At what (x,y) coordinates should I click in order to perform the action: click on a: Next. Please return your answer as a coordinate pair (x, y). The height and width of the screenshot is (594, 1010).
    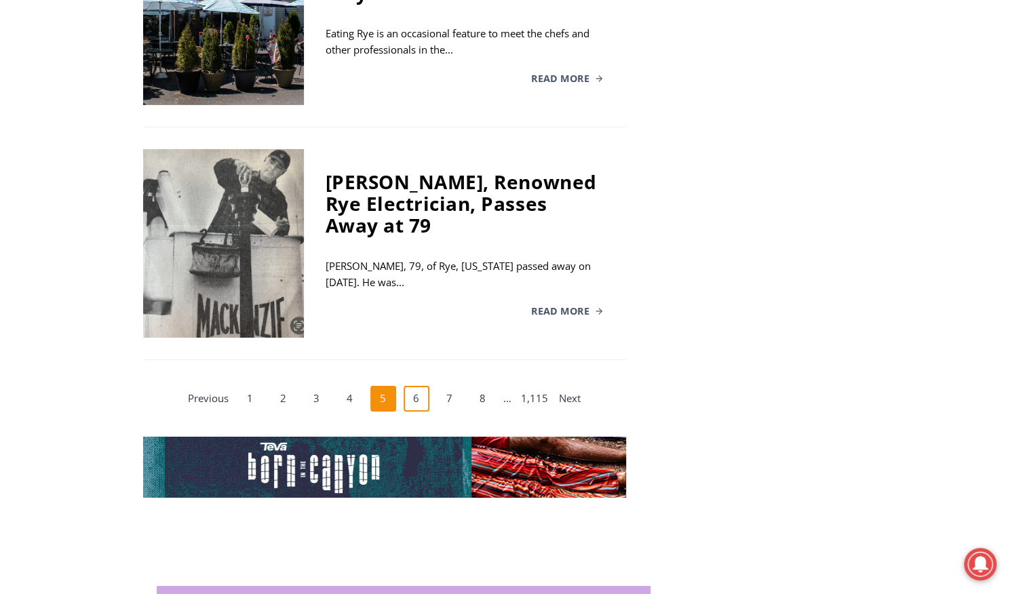
    Looking at the image, I should click on (570, 399).